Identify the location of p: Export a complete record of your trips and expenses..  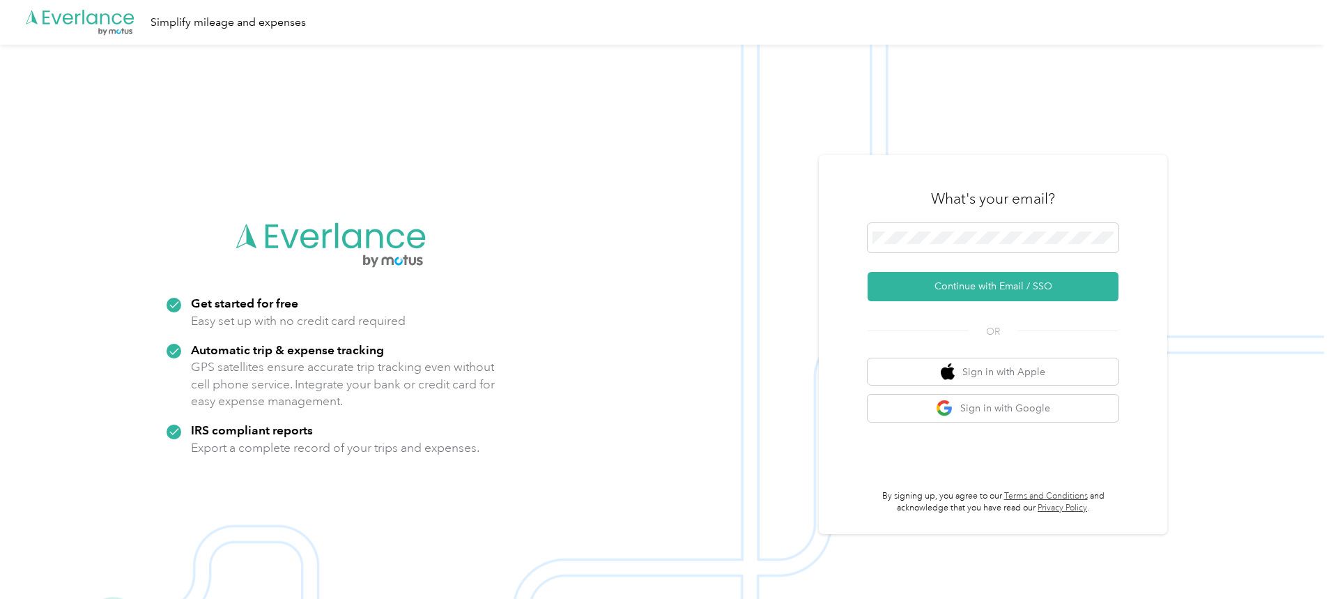
(335, 448).